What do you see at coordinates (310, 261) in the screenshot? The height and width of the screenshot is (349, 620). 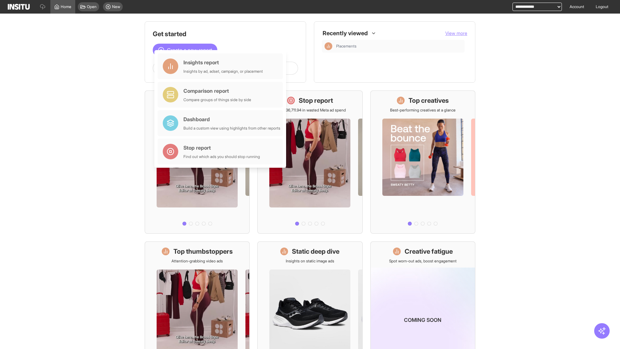 I see `p: Insights on static image ads` at bounding box center [310, 261].